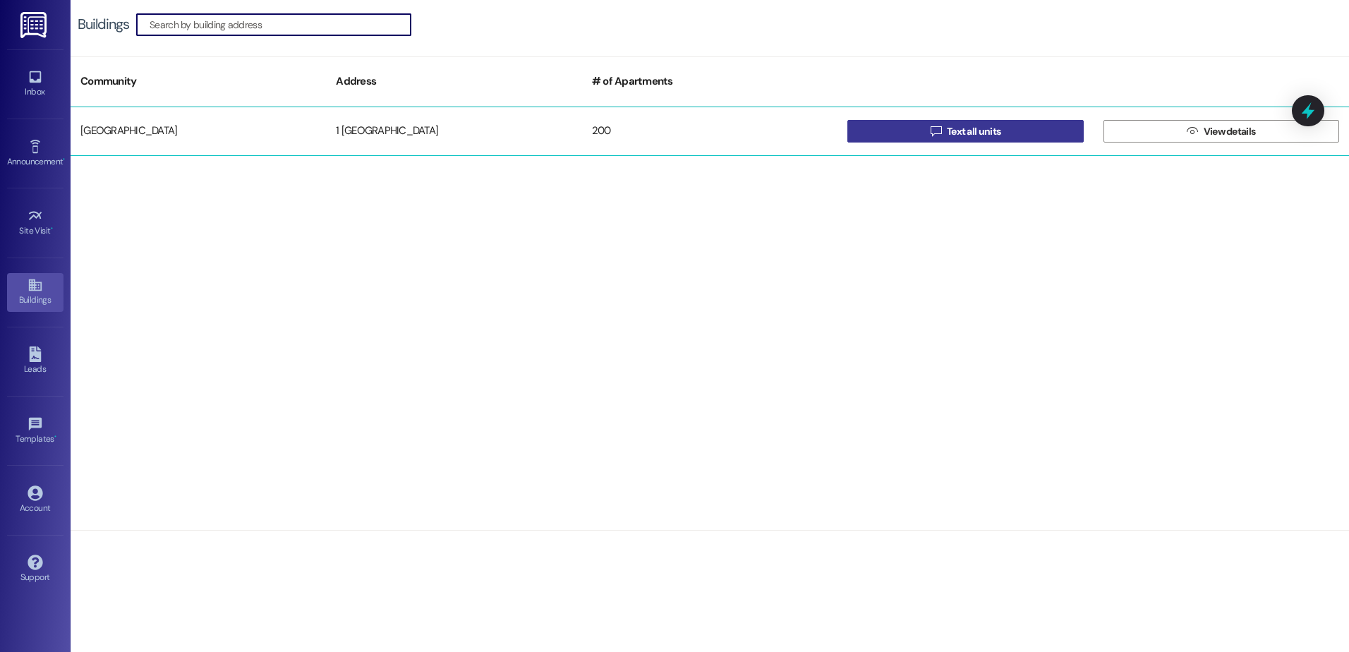 The height and width of the screenshot is (652, 1349). Describe the element at coordinates (35, 570) in the screenshot. I see `a: Support` at that location.